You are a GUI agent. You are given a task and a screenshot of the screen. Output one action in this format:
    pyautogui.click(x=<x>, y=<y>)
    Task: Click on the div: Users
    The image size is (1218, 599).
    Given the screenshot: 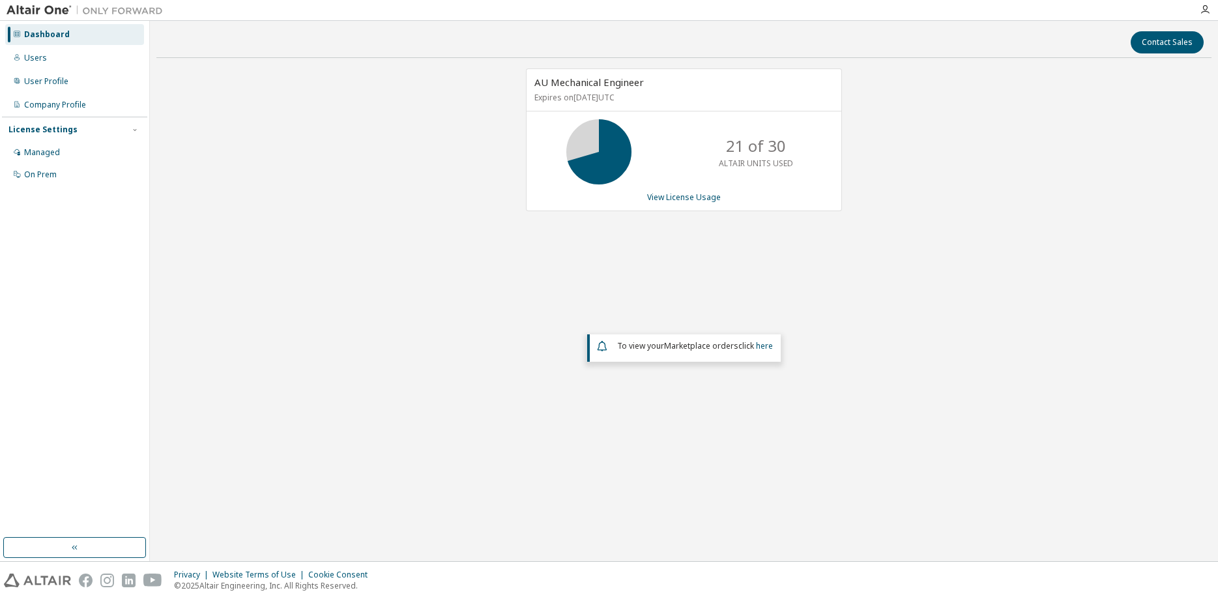 What is the action you would take?
    pyautogui.click(x=35, y=58)
    